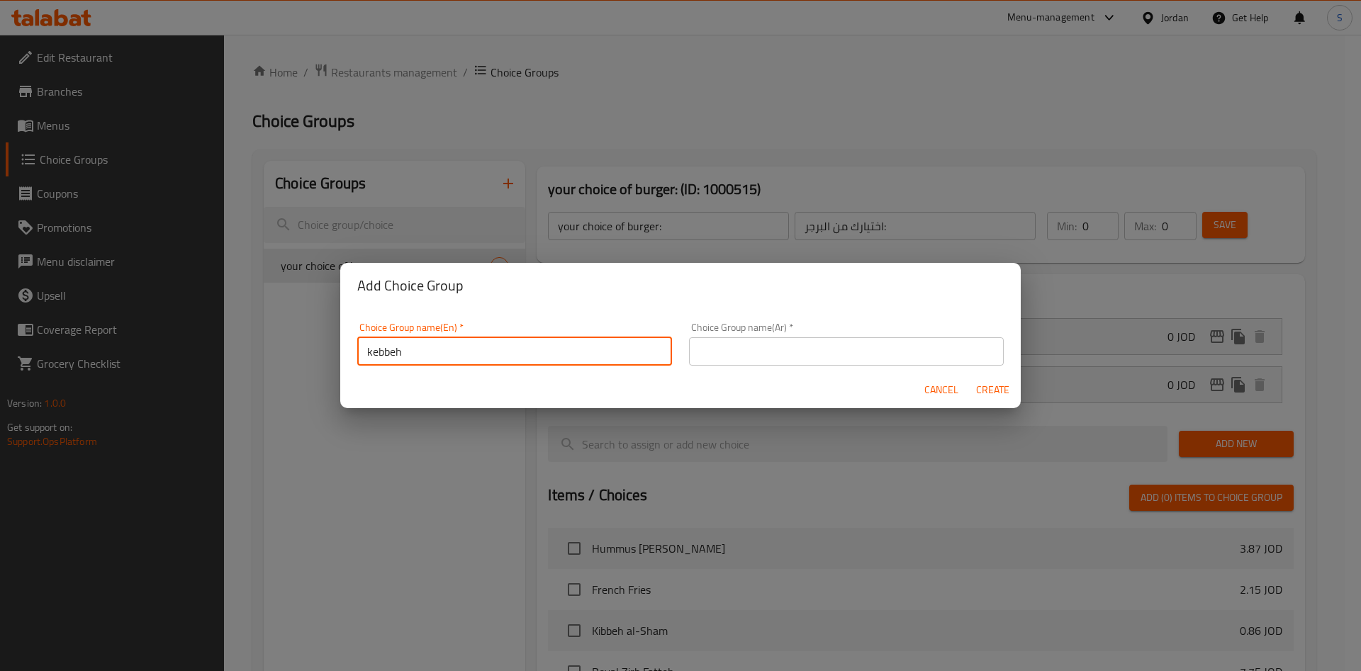 The height and width of the screenshot is (671, 1361). What do you see at coordinates (992, 390) in the screenshot?
I see `button: Create` at bounding box center [992, 390].